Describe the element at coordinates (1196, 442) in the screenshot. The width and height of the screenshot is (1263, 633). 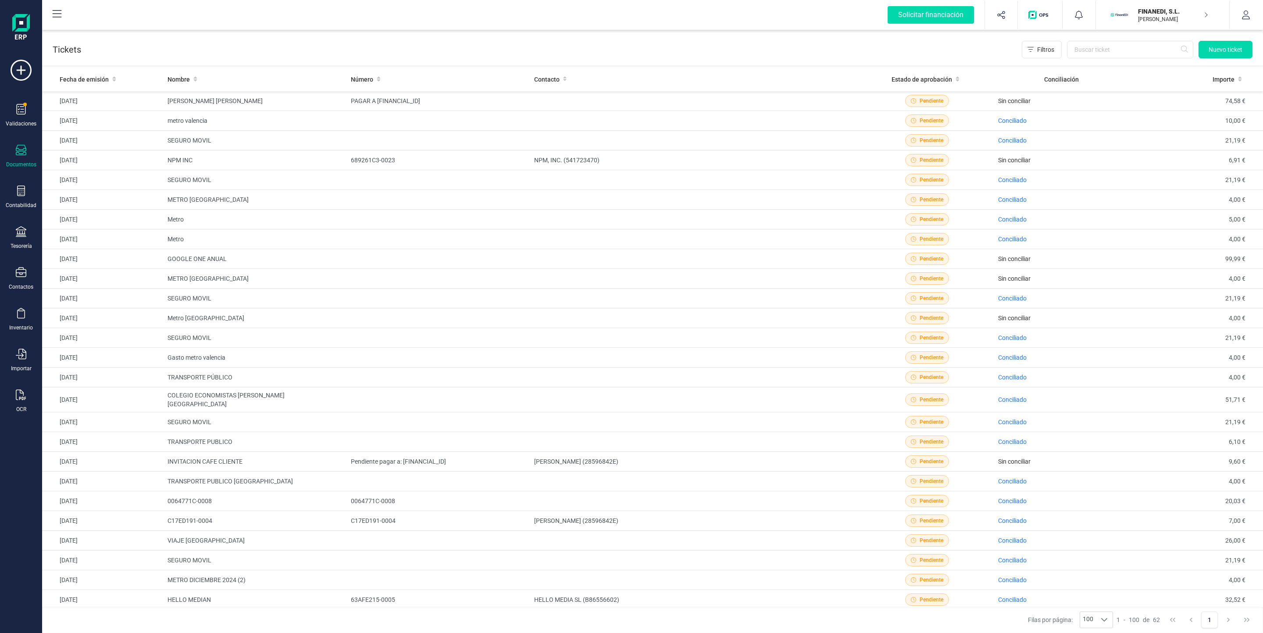
I see `td: 6,10 €` at that location.